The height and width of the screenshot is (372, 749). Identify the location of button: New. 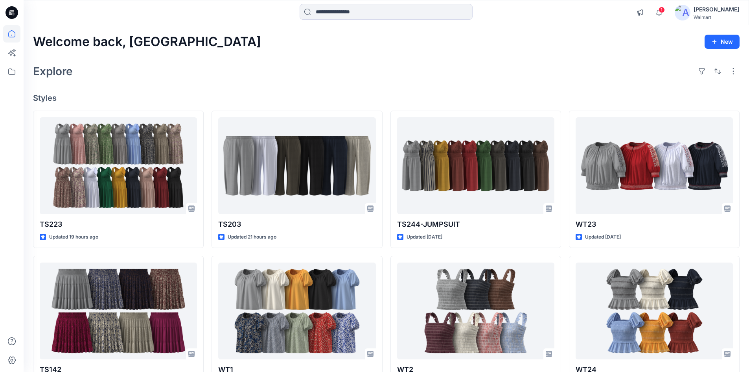
(722, 42).